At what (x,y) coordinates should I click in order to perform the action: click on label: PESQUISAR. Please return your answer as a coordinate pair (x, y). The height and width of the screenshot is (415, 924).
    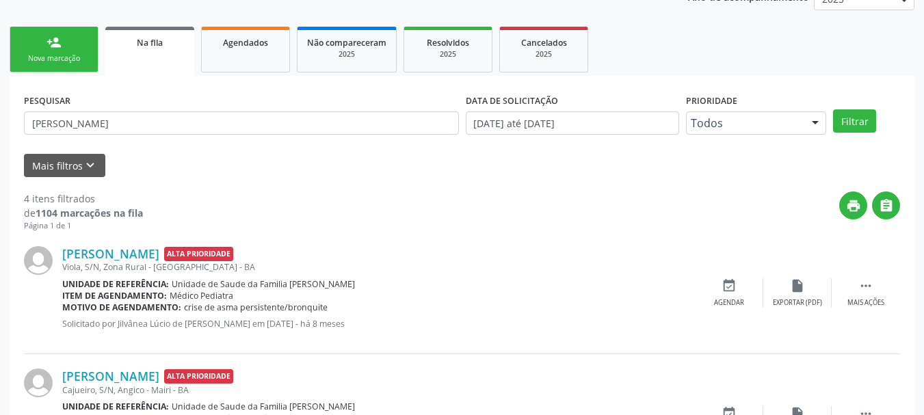
    Looking at the image, I should click on (47, 101).